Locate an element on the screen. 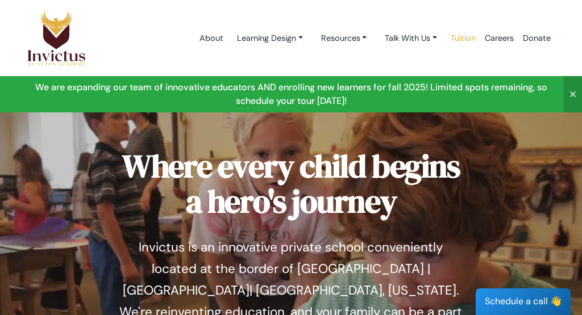 The image size is (582, 315). a: Tuition is located at coordinates (463, 38).